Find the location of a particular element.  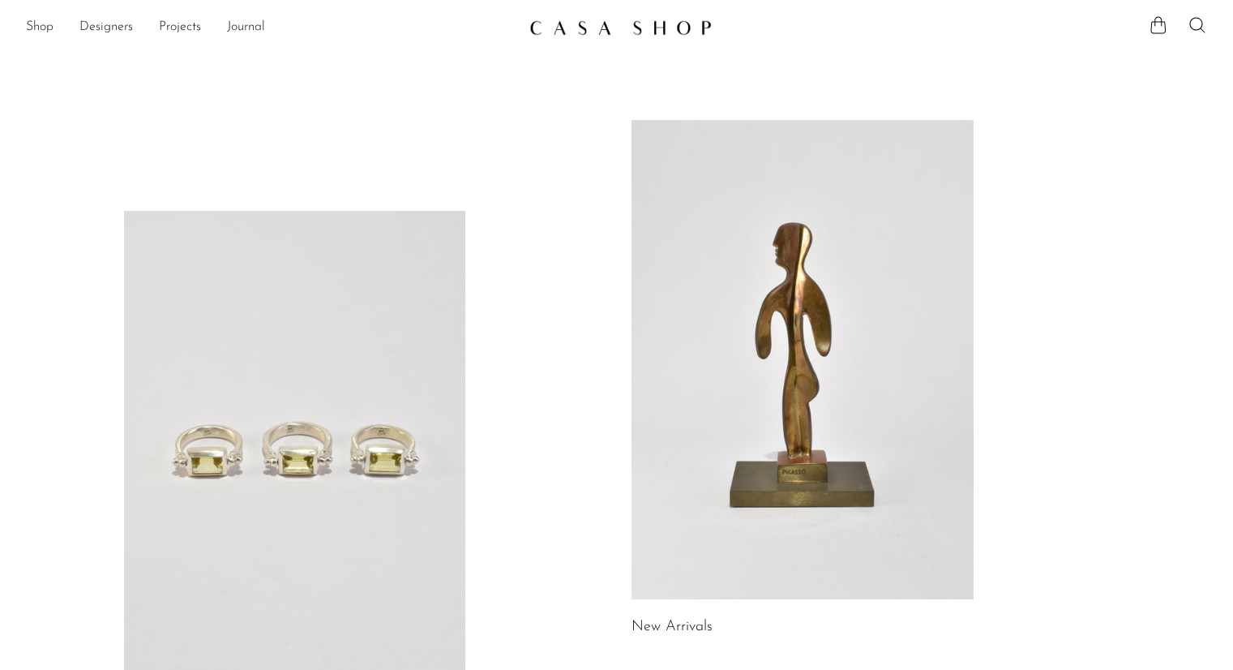

a: Journal is located at coordinates (246, 28).